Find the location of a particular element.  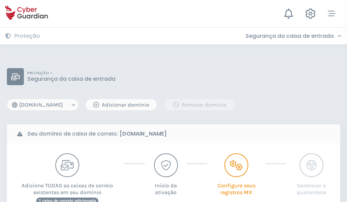

b: Seu domínio de caixa de correio: is located at coordinates (97, 134).